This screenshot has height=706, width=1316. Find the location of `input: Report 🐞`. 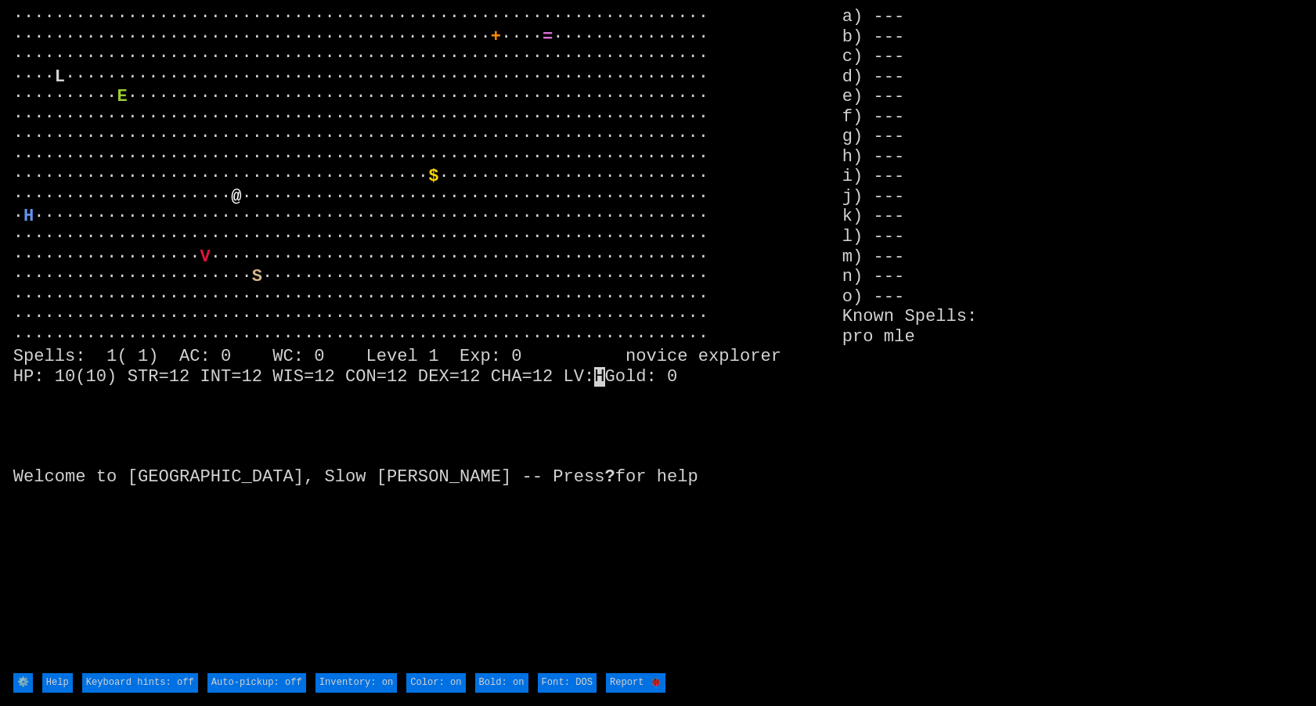

input: Report 🐞 is located at coordinates (636, 683).